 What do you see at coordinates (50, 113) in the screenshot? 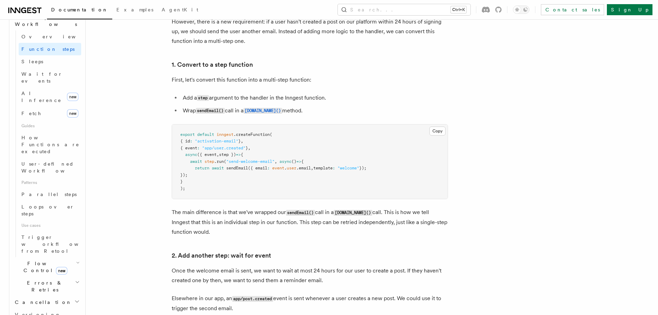
I see `a: Fetchnew` at bounding box center [50, 113].